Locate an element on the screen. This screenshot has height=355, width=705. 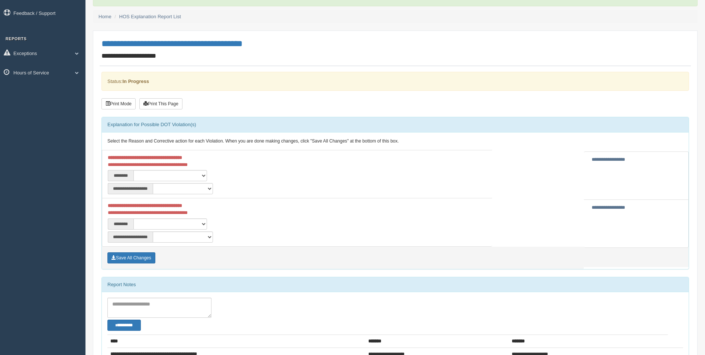
a: Home is located at coordinates (105, 16).